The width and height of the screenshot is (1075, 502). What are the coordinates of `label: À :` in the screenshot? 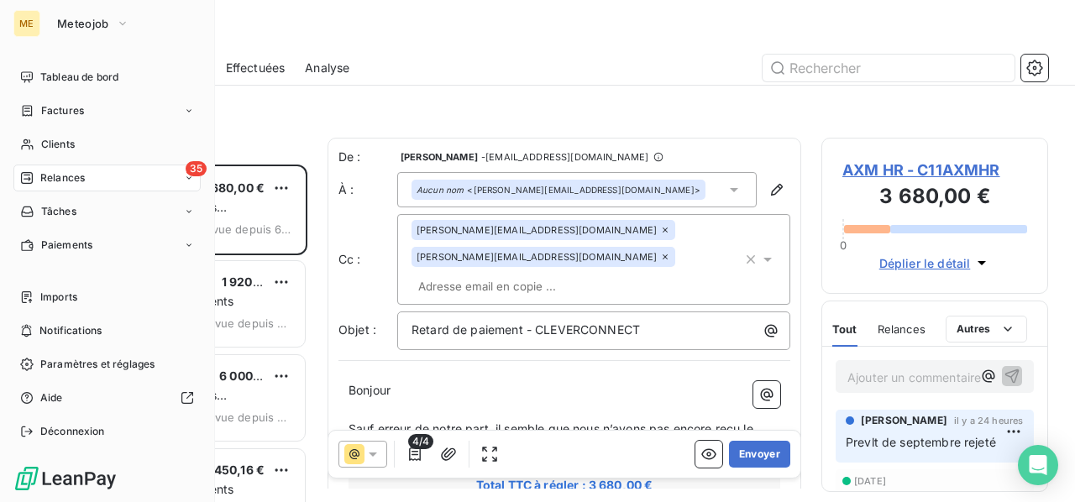 It's located at (368, 190).